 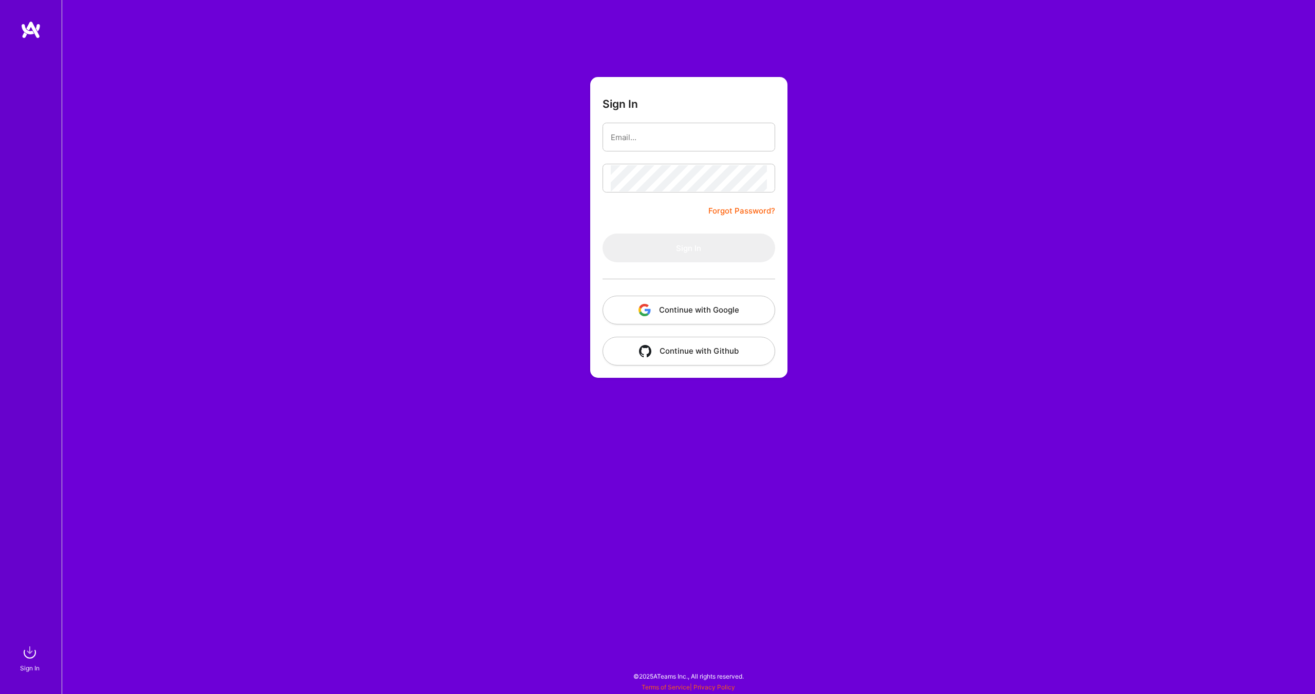 I want to click on img: logo, so click(x=31, y=30).